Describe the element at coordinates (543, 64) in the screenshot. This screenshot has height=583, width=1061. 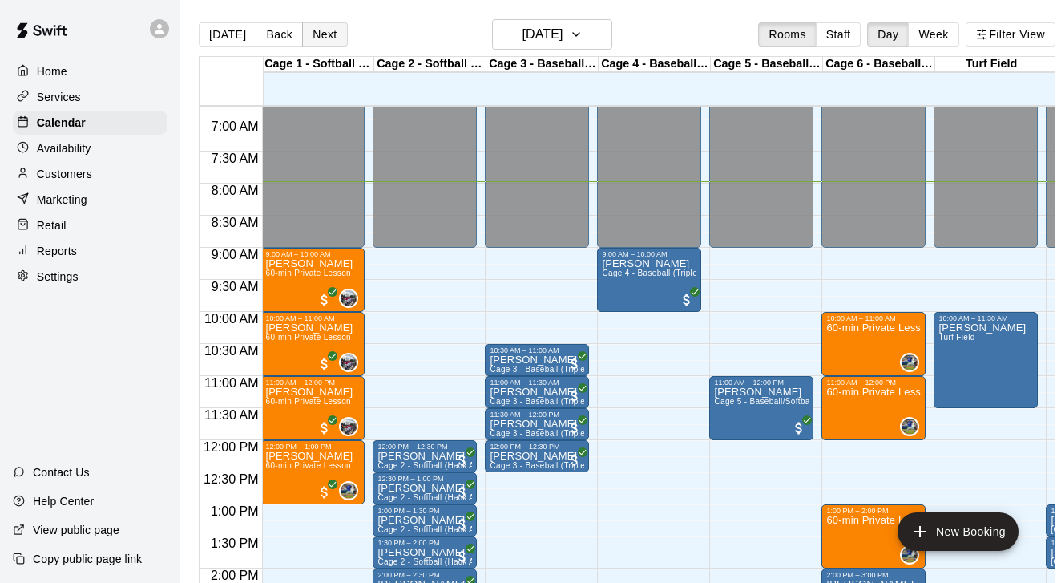
I see `div: Cage 3 - Baseball (Triple Play)` at that location.